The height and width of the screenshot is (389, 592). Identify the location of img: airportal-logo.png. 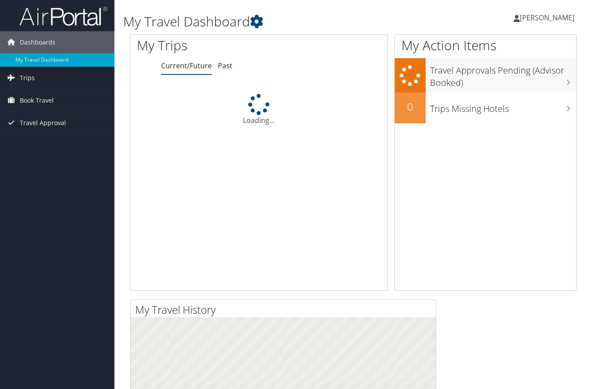
(63, 16).